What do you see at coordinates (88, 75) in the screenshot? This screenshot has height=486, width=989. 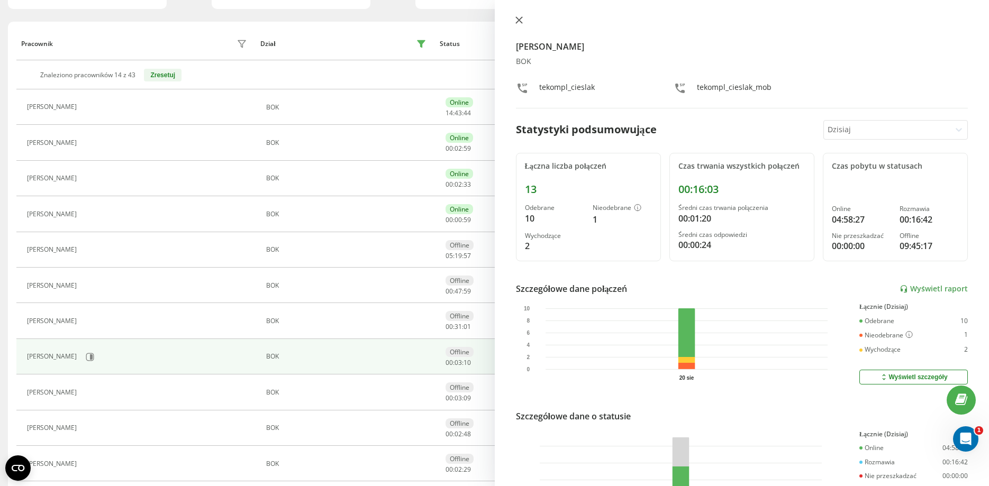 I see `div: Znaleziono pracowników 14 z 43` at bounding box center [88, 75].